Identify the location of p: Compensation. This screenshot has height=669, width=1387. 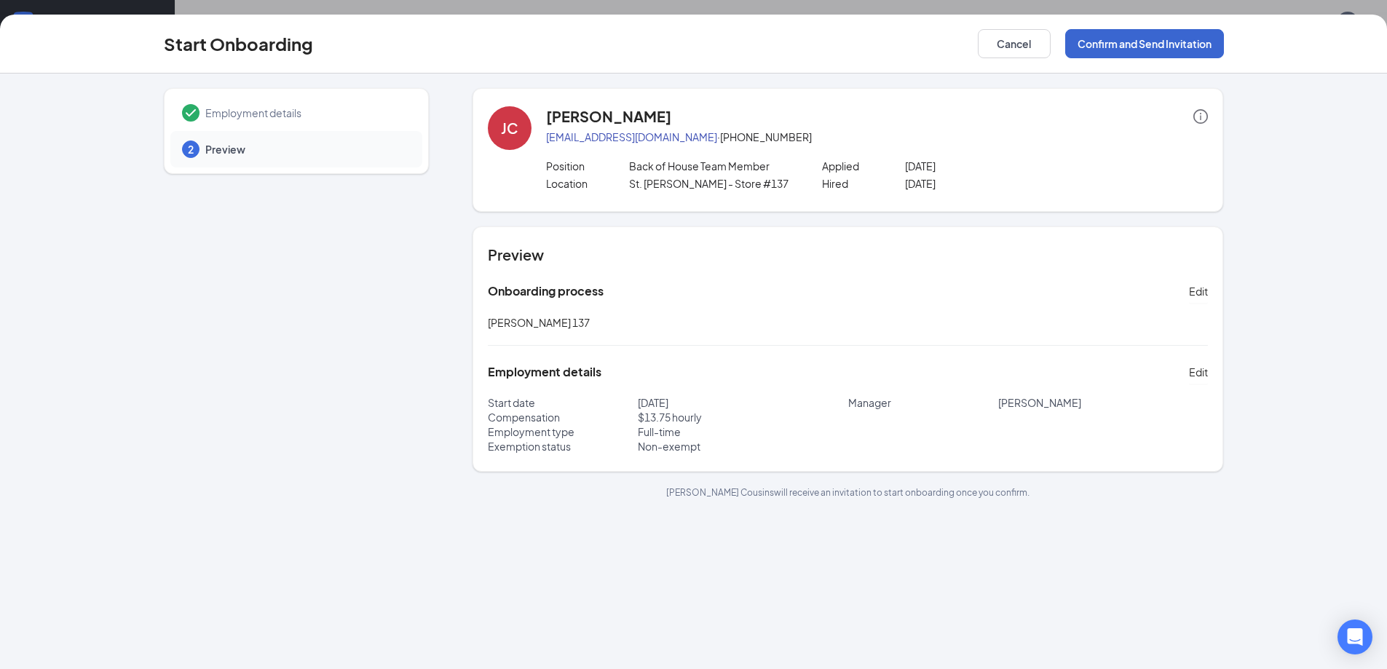
(563, 417).